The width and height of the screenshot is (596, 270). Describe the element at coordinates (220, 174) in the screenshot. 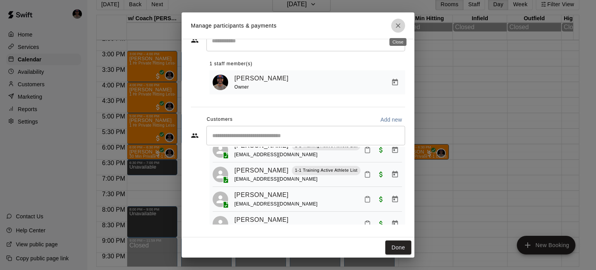

I see `div: Gianna Tomada` at that location.